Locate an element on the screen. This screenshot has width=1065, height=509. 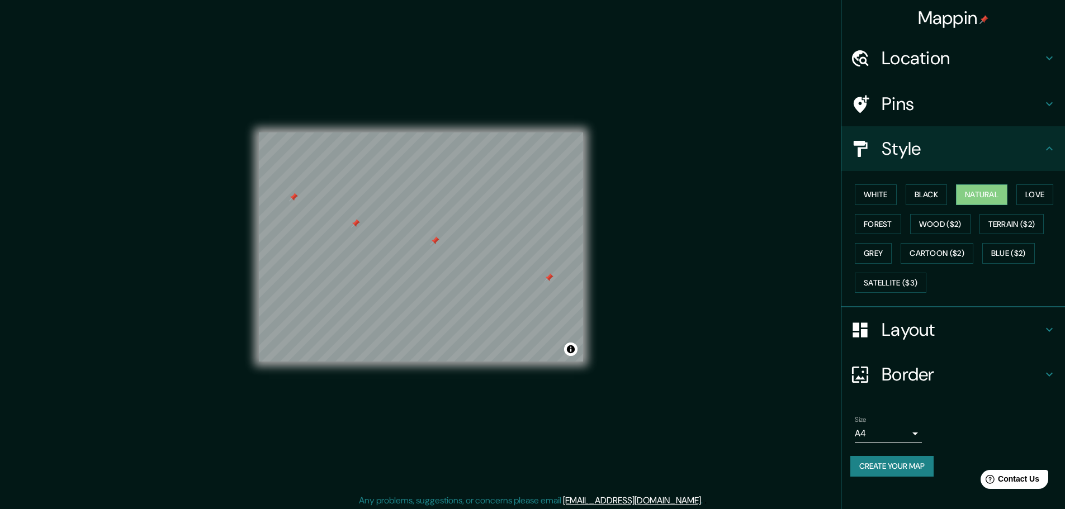
button: Forest is located at coordinates (878, 224).